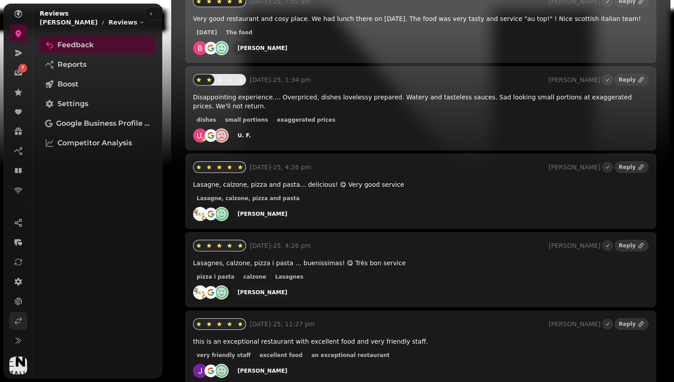 This screenshot has width=674, height=382. What do you see at coordinates (244, 136) in the screenshot?
I see `div: U. F.` at bounding box center [244, 136].